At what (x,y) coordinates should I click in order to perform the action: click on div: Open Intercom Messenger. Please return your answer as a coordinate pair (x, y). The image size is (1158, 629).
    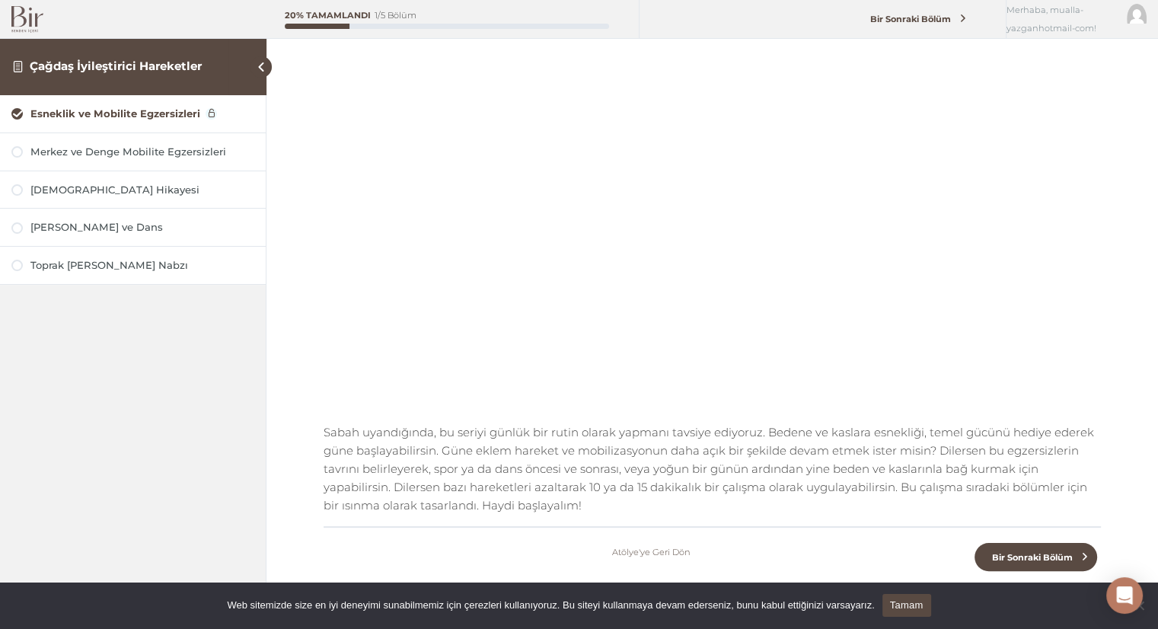
    Looking at the image, I should click on (1125, 595).